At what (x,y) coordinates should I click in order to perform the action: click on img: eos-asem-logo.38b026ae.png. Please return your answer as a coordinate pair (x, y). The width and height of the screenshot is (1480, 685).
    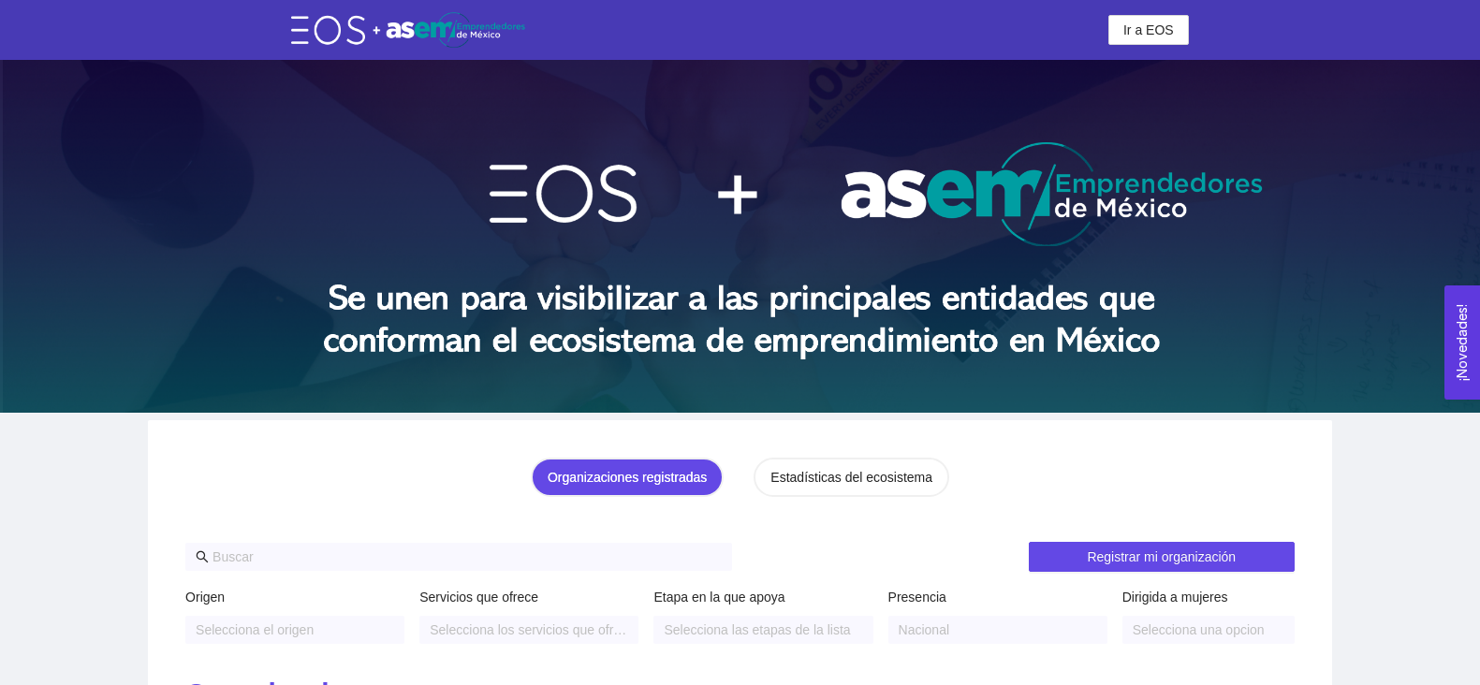
    Looking at the image, I should click on (408, 29).